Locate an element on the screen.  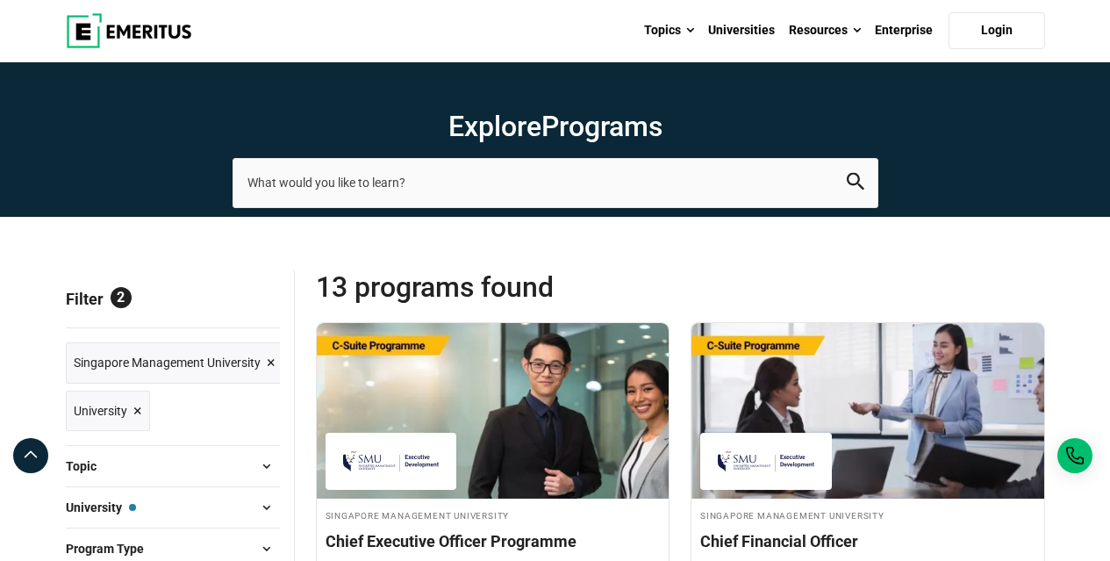
span: Program Type is located at coordinates (111, 548).